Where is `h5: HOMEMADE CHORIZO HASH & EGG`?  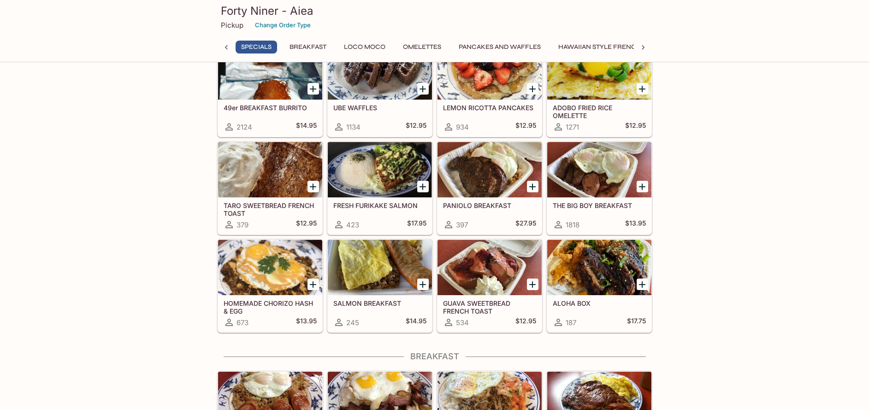
h5: HOMEMADE CHORIZO HASH & EGG is located at coordinates (270, 307).